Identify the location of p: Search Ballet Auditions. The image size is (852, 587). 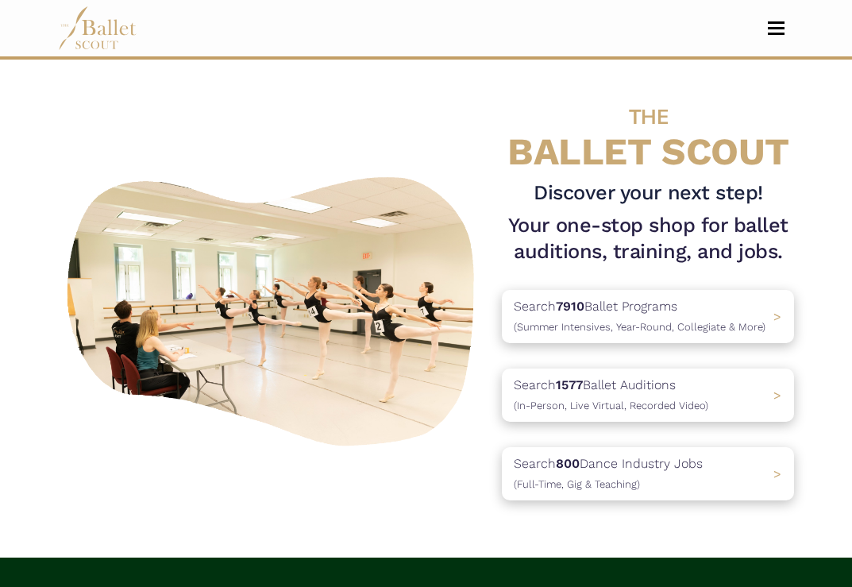
(611, 395).